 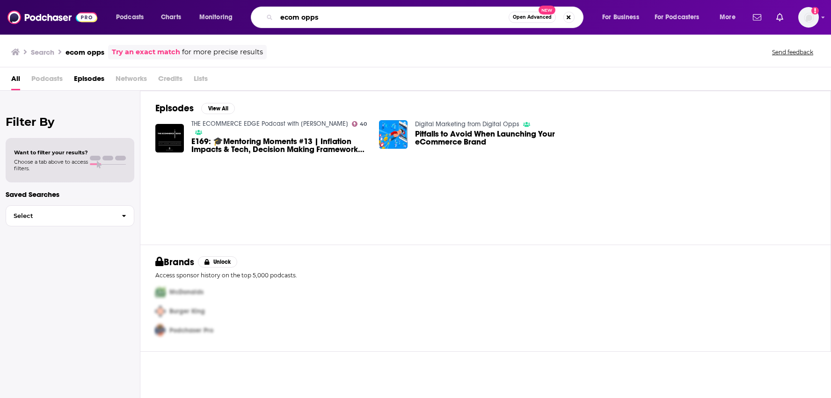 I want to click on img: E169: 🎓Mentoring Moments #13 | Inflation Impacts & Tech, Decision Making Frameworks, Investing Op..., so click(x=169, y=138).